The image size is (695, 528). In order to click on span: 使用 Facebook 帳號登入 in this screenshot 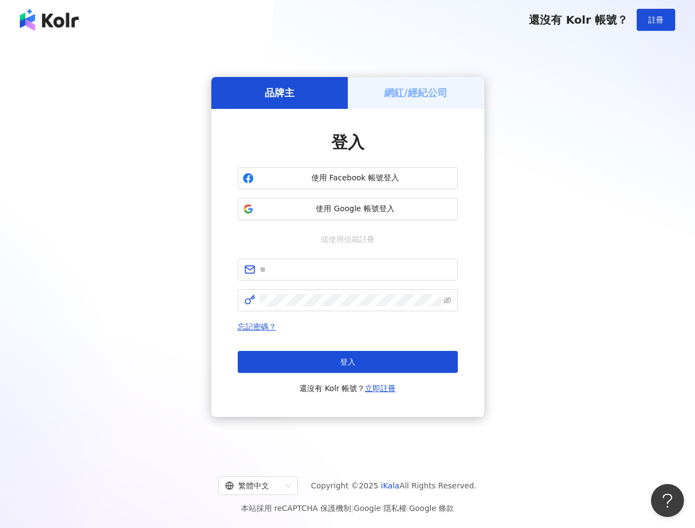, I will do `click(355, 178)`.